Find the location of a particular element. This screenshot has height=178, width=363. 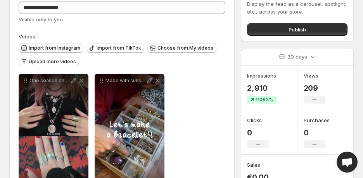

span: Videos is located at coordinates (27, 36).